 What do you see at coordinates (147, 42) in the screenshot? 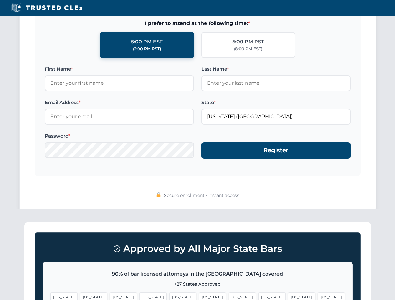
I see `div: 5:00 PM EST` at bounding box center [147, 42].